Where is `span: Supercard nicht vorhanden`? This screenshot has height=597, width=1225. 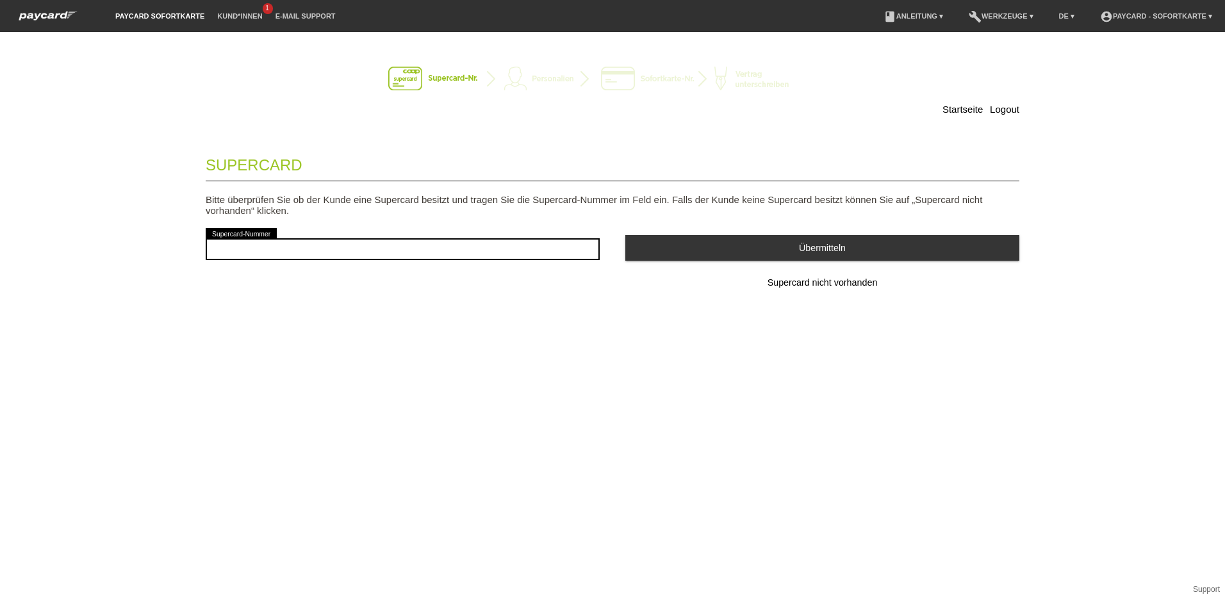
span: Supercard nicht vorhanden is located at coordinates (822, 282).